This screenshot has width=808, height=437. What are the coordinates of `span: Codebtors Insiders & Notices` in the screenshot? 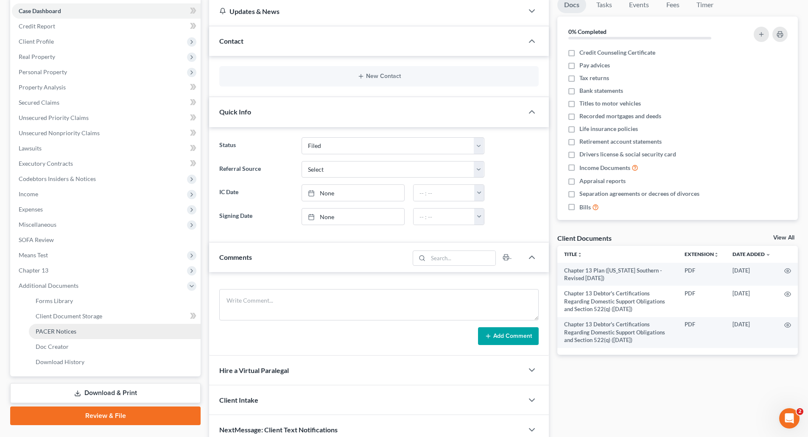 It's located at (57, 178).